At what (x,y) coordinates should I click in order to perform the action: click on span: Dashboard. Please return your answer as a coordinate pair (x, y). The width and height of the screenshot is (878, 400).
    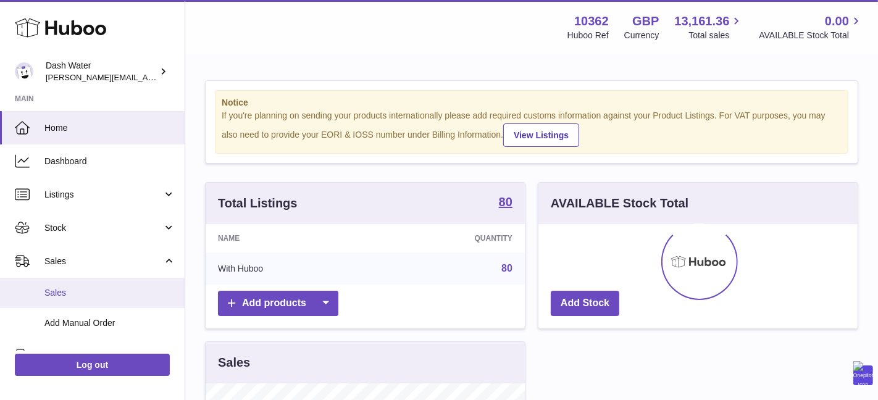
    Looking at the image, I should click on (110, 161).